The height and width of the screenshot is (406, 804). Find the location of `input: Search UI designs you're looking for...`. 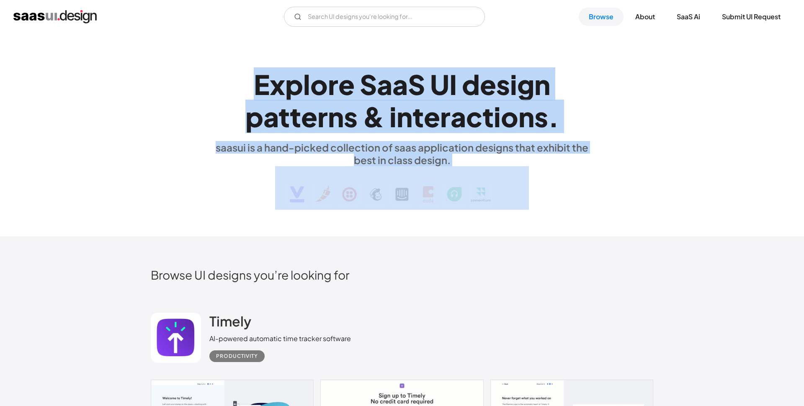

input: Search UI designs you're looking for... is located at coordinates (384, 17).